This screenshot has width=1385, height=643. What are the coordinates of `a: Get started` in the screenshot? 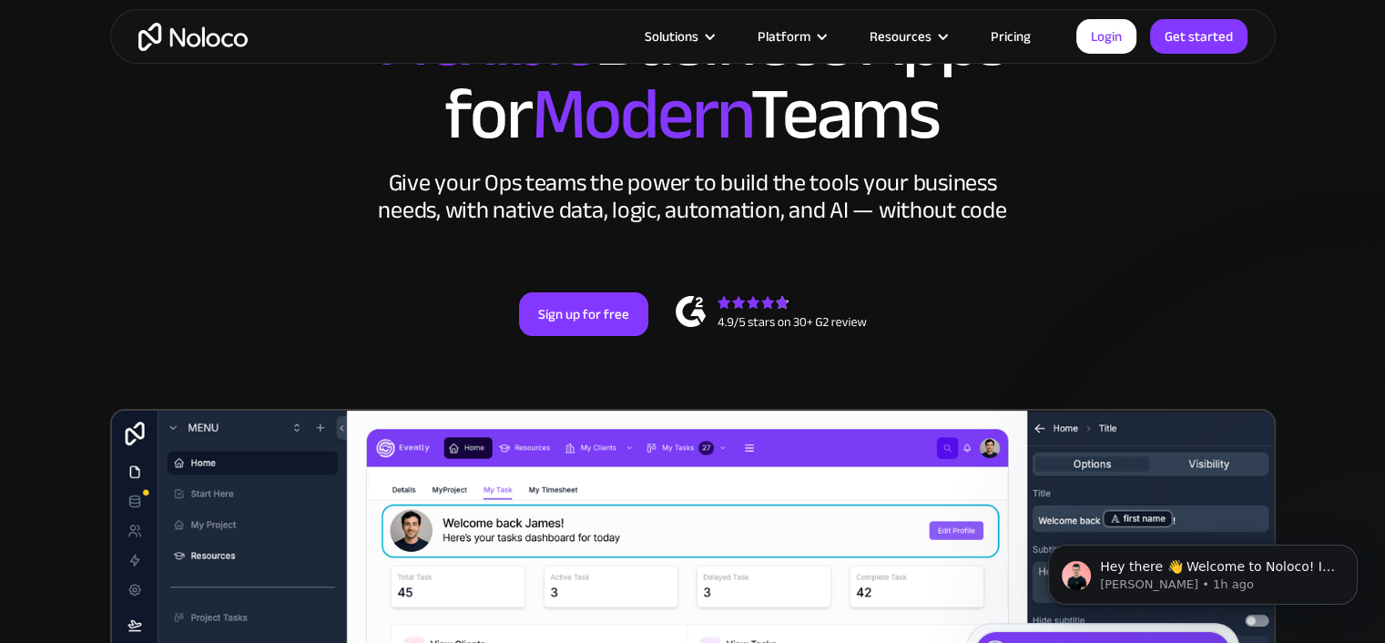 It's located at (1198, 36).